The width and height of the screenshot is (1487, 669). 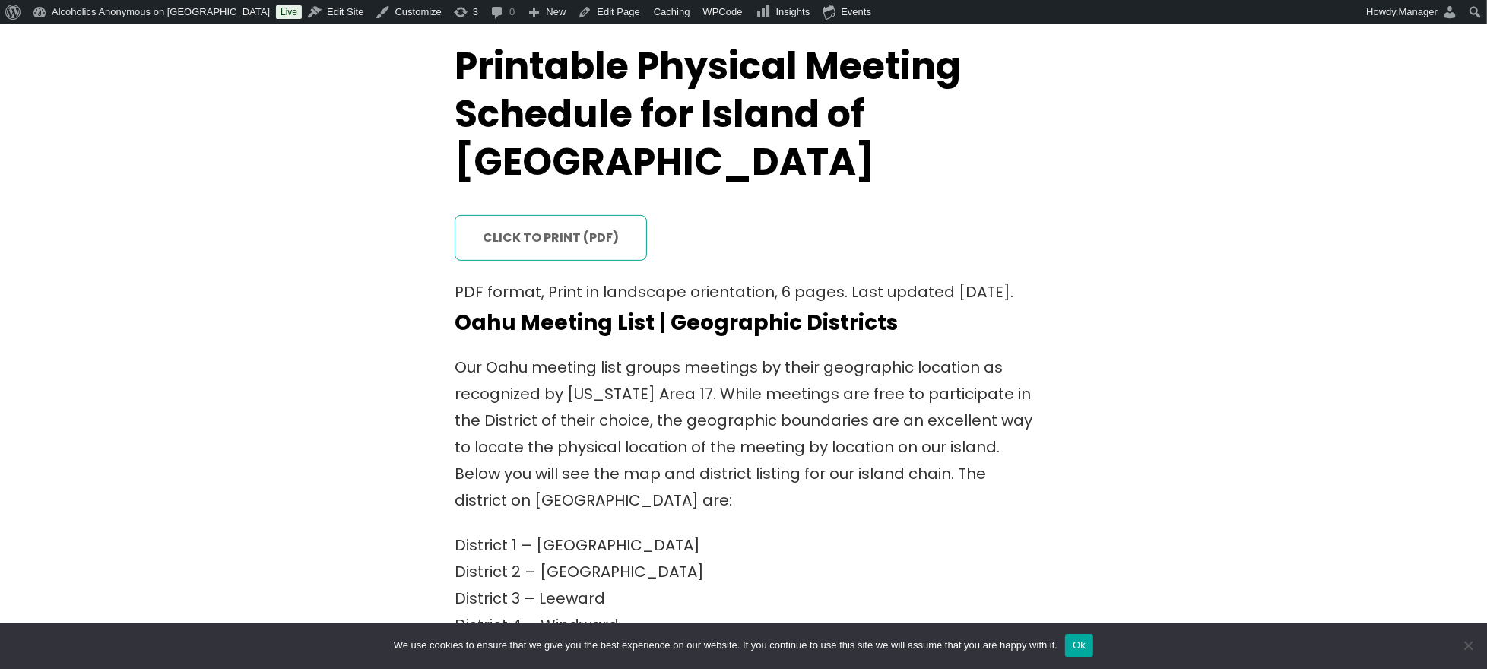 What do you see at coordinates (289, 12) in the screenshot?
I see `a: Live` at bounding box center [289, 12].